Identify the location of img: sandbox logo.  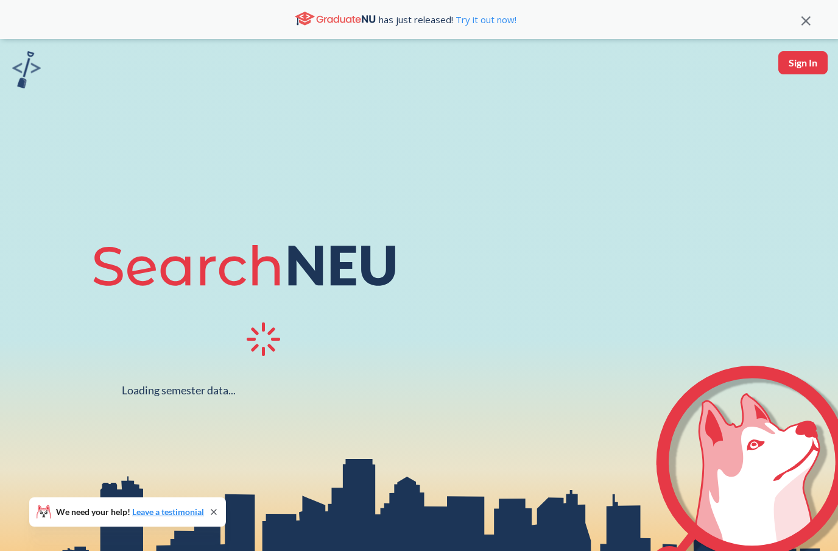
(26, 69).